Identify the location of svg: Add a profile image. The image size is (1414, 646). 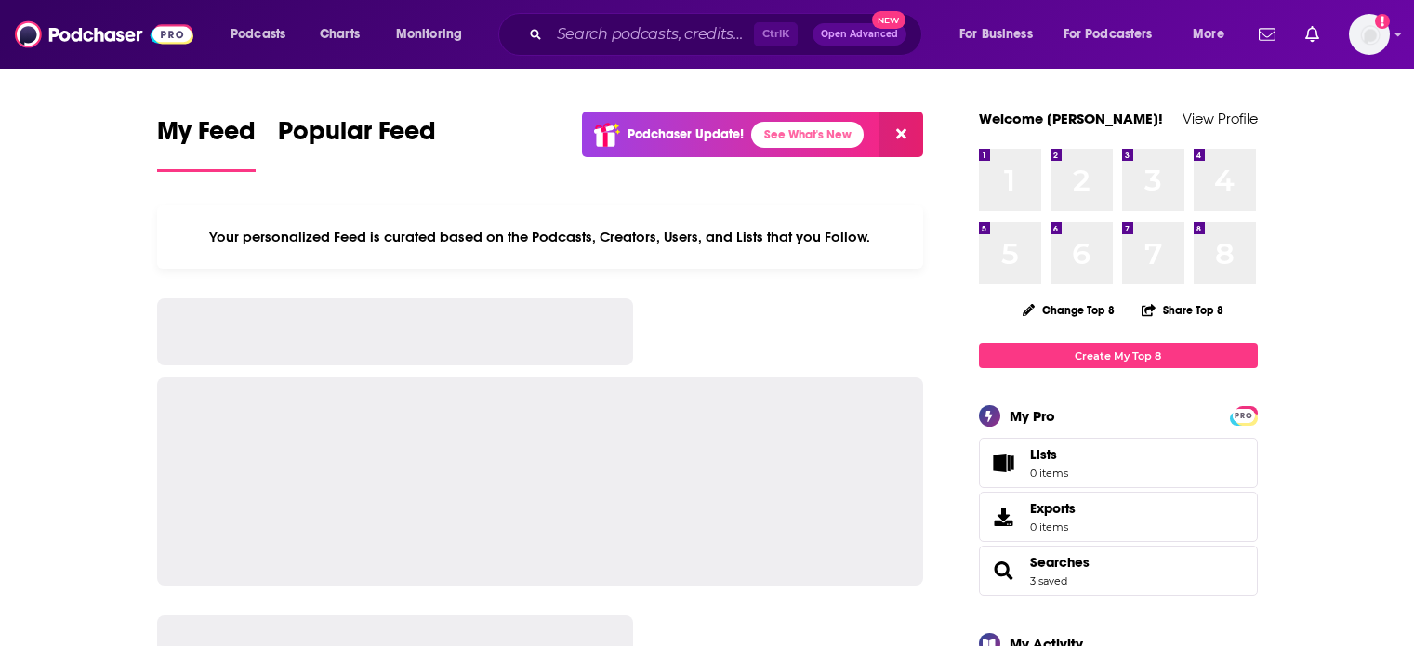
(1382, 21).